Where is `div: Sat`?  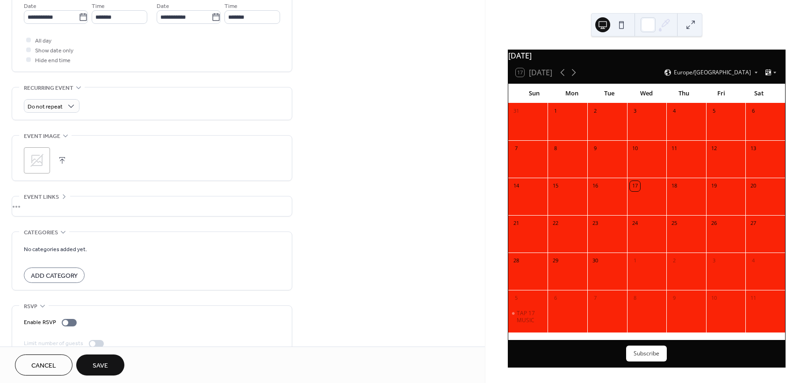 div: Sat is located at coordinates (759, 94).